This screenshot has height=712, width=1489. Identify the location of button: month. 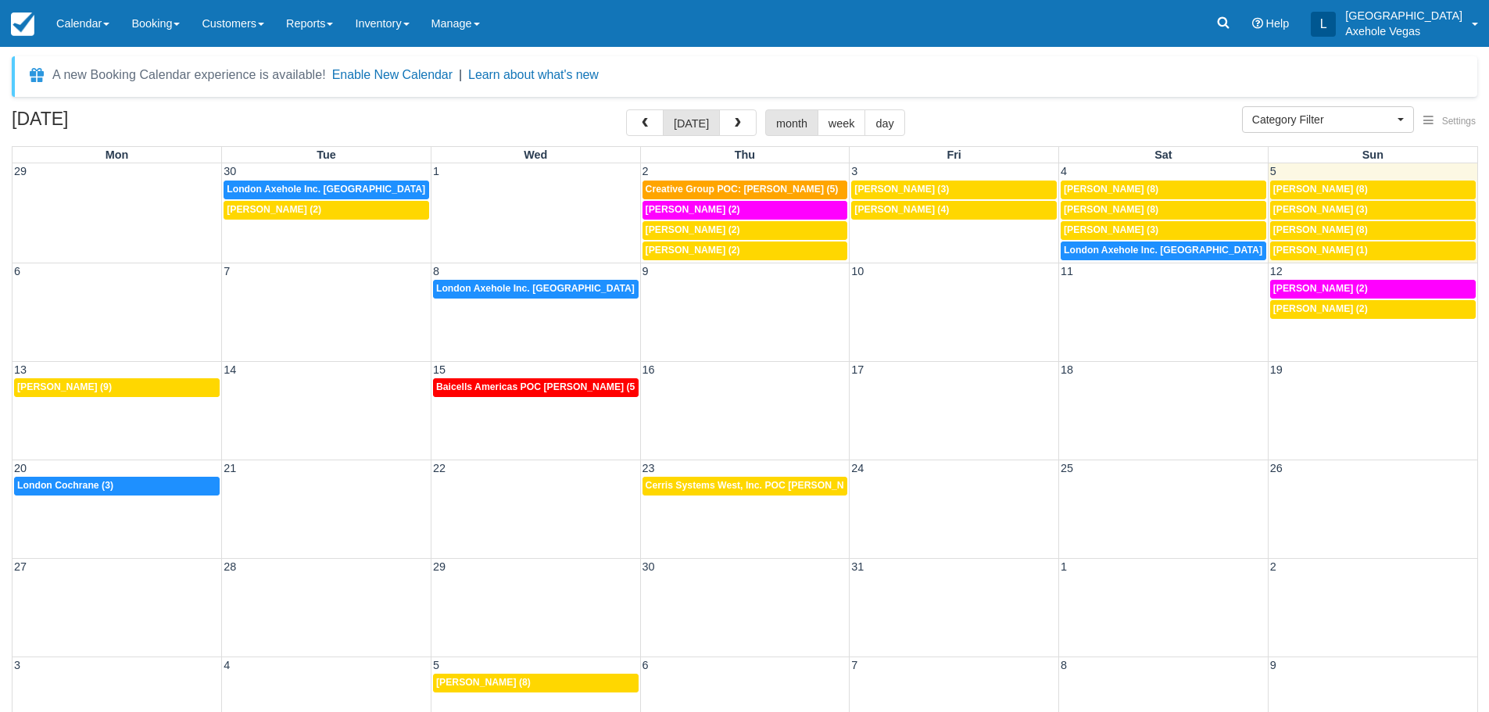
(792, 123).